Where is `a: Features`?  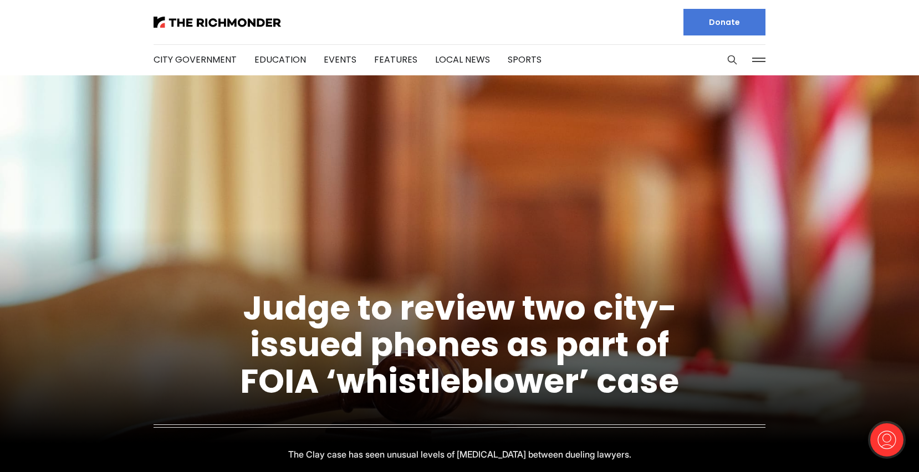
a: Features is located at coordinates (396, 59).